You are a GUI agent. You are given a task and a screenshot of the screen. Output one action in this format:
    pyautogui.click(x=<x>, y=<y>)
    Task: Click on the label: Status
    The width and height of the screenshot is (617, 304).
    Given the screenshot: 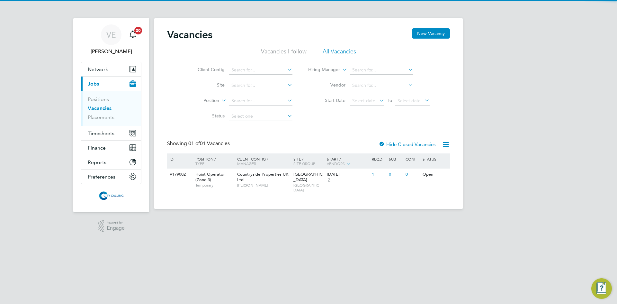 What is the action you would take?
    pyautogui.click(x=206, y=116)
    